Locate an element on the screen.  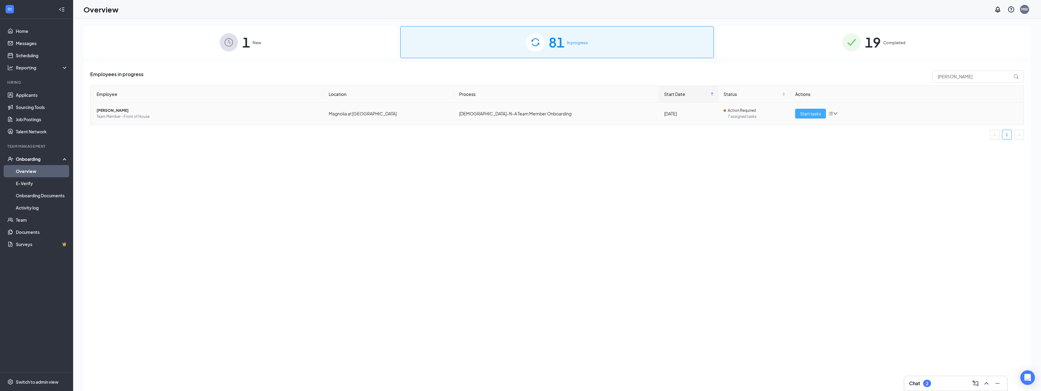
svg: QuestionInfo is located at coordinates (1011, 9).